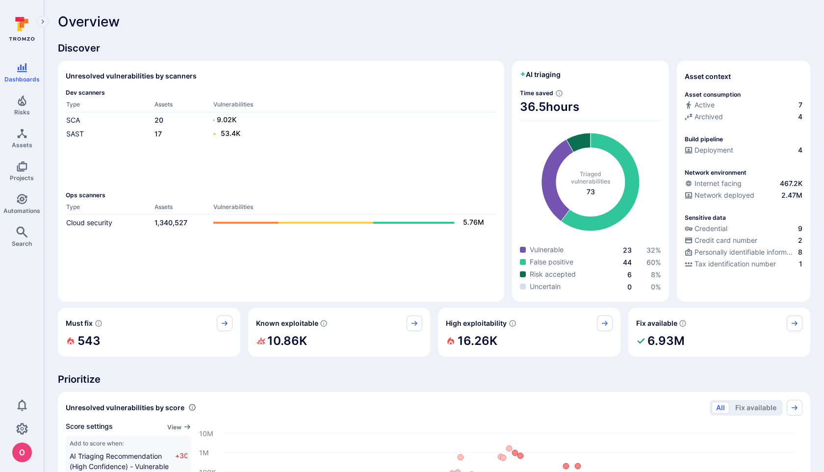  Describe the element at coordinates (627, 262) in the screenshot. I see `a: 44` at that location.